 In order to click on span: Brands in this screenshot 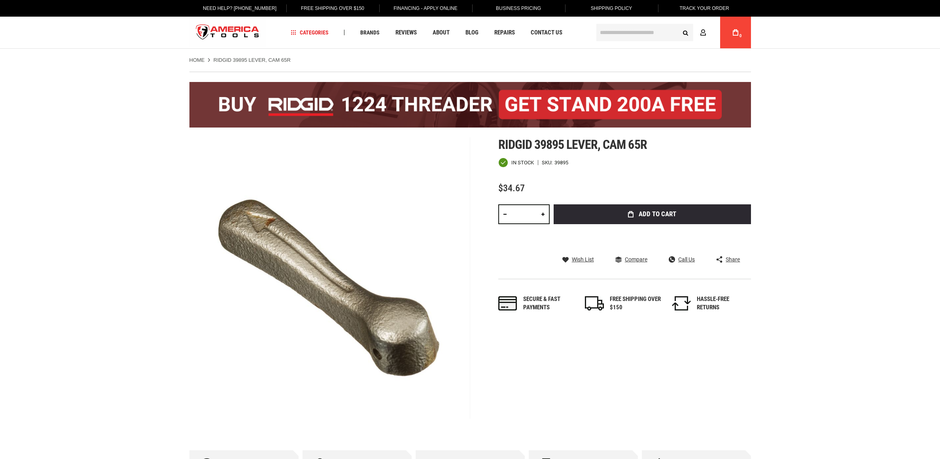, I will do `click(370, 32)`.